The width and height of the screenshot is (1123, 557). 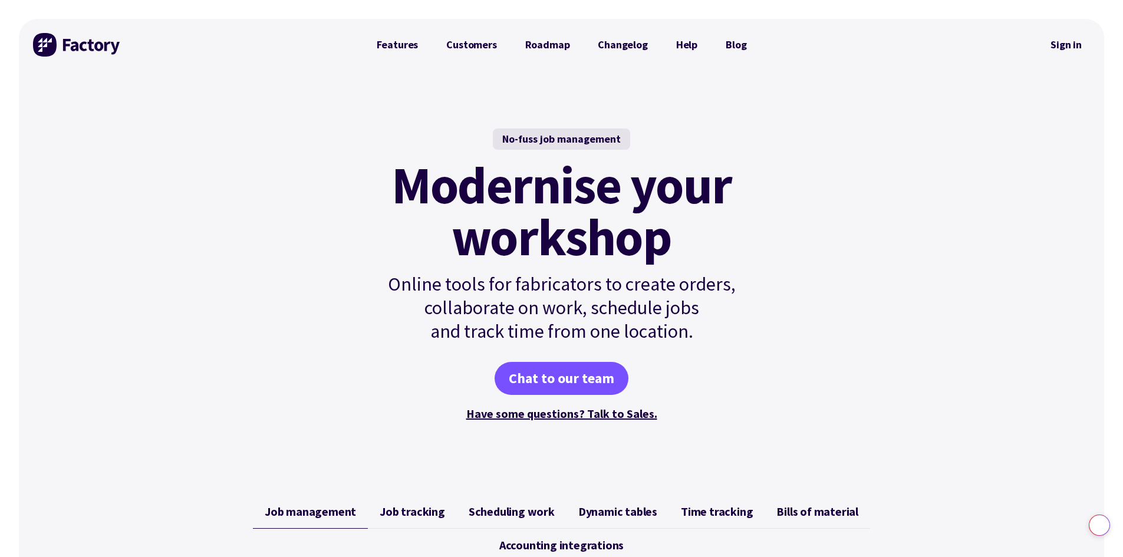 What do you see at coordinates (561, 139) in the screenshot?
I see `div: No-fuss job management` at bounding box center [561, 139].